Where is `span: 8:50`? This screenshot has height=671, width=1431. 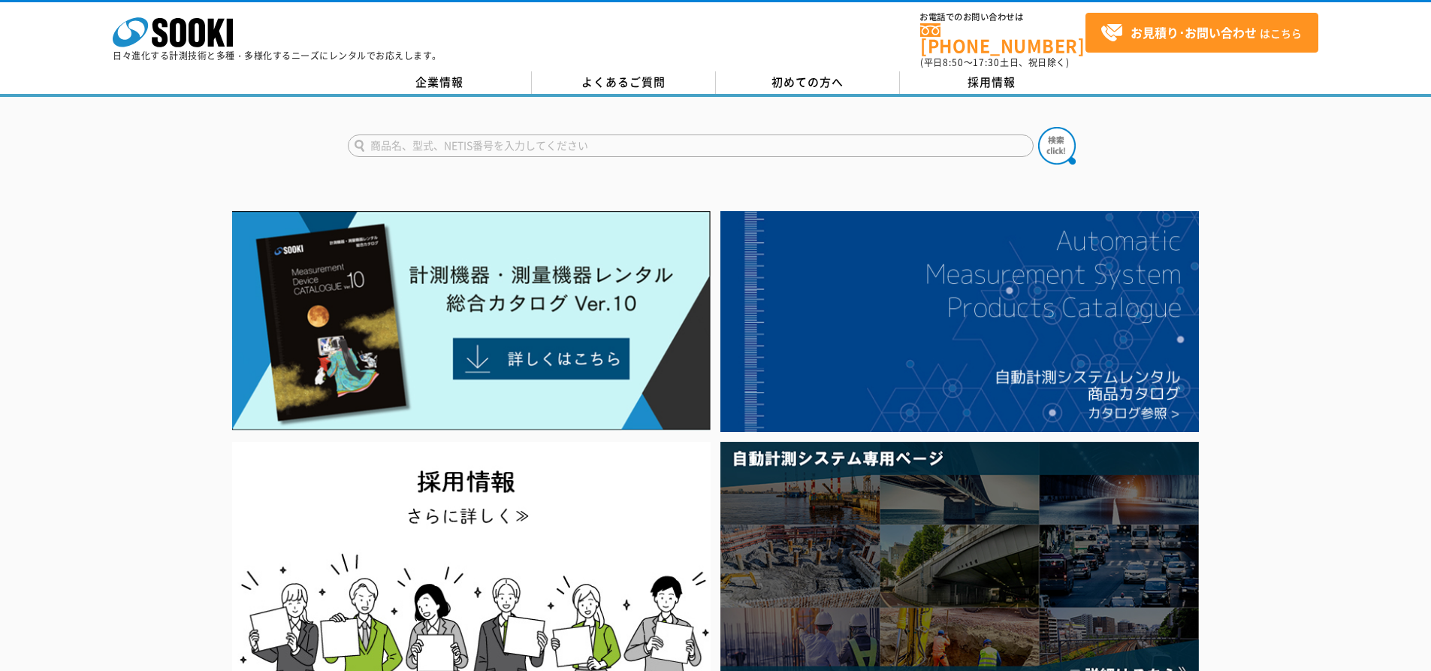
span: 8:50 is located at coordinates (953, 62).